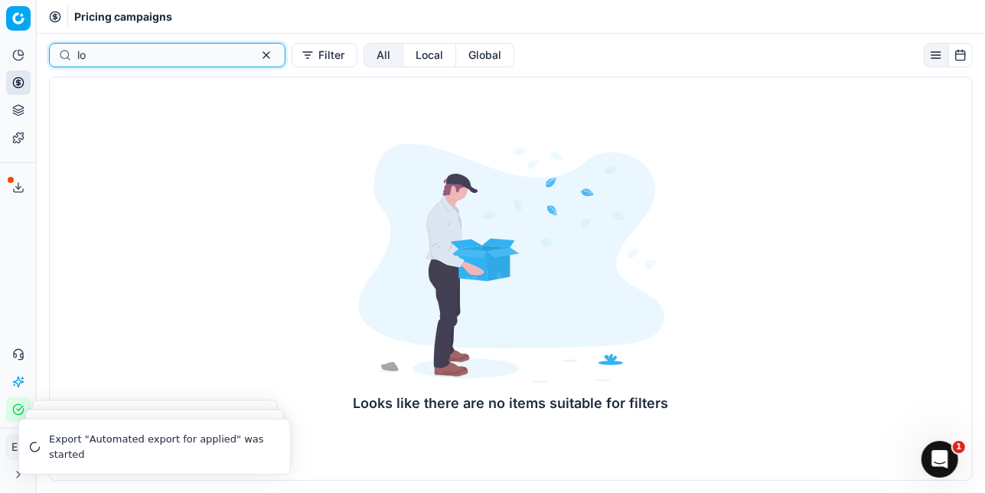 The image size is (985, 493). Describe the element at coordinates (123, 17) in the screenshot. I see `nav: breadcrumb` at that location.